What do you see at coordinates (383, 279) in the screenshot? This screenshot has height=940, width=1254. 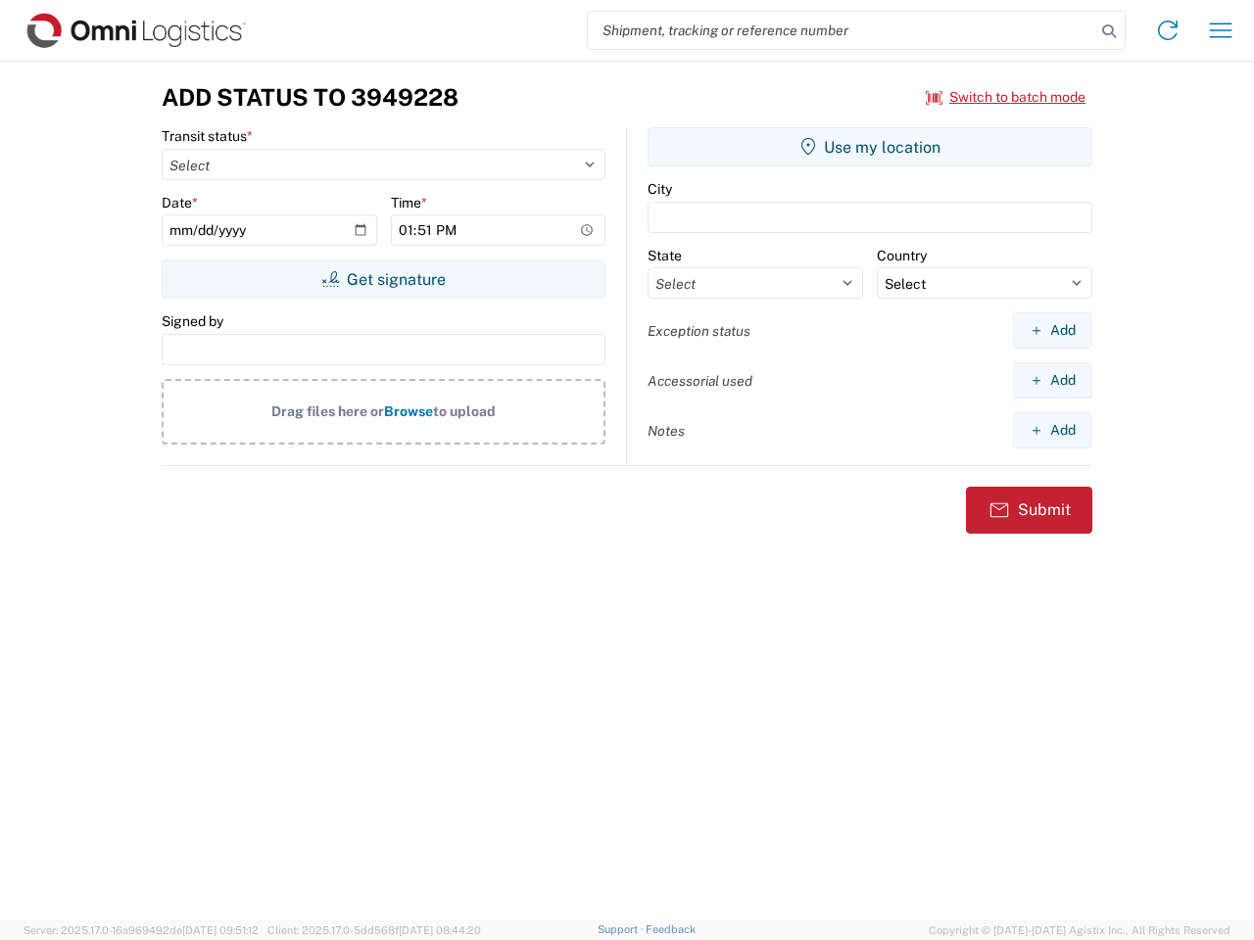 I see `button: Get signature` at bounding box center [383, 279].